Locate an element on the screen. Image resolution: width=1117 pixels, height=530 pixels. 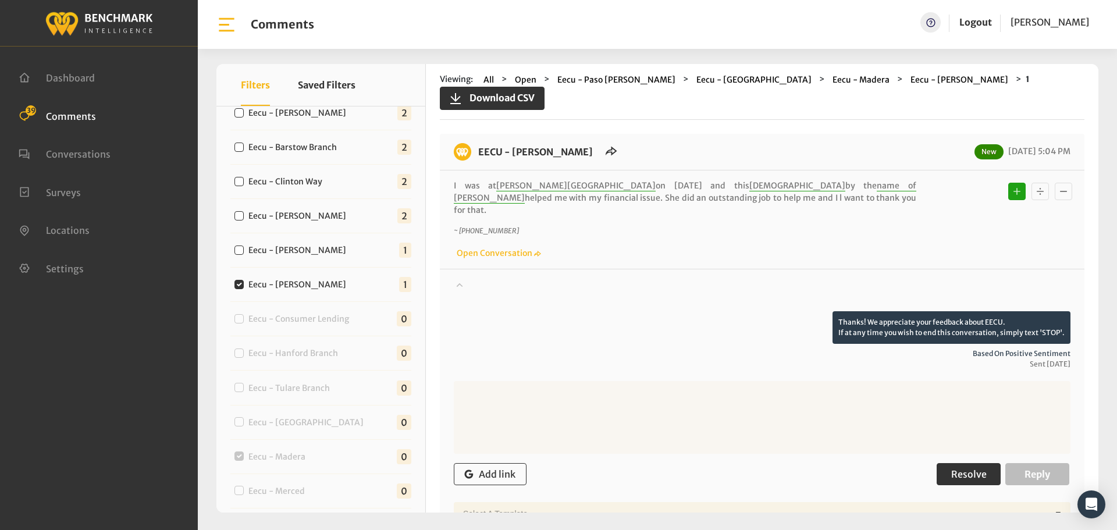
label: Eecu - Merced is located at coordinates (279, 491).